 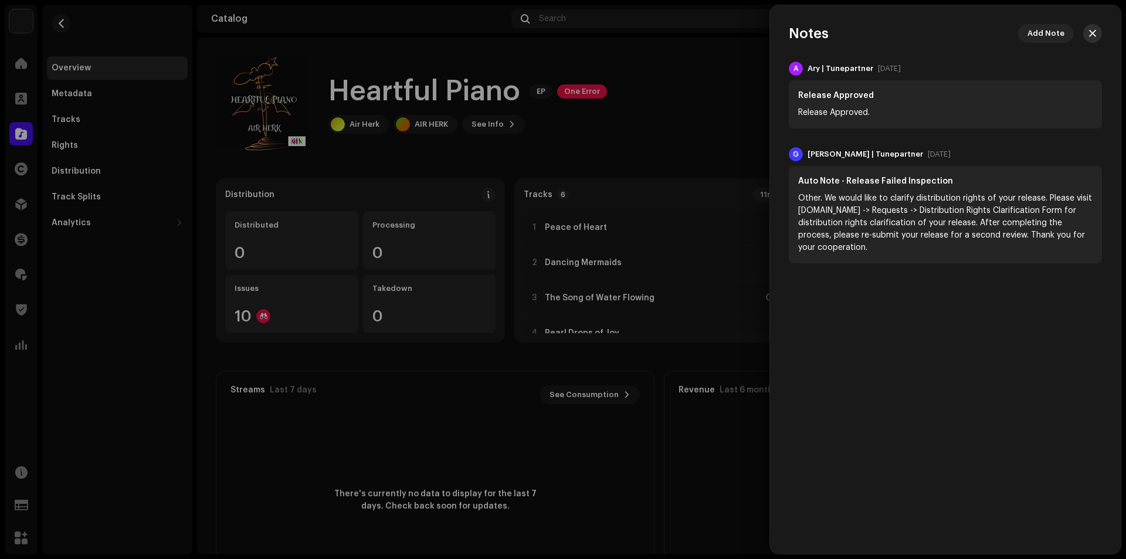 I want to click on span: Add Note, so click(x=1046, y=33).